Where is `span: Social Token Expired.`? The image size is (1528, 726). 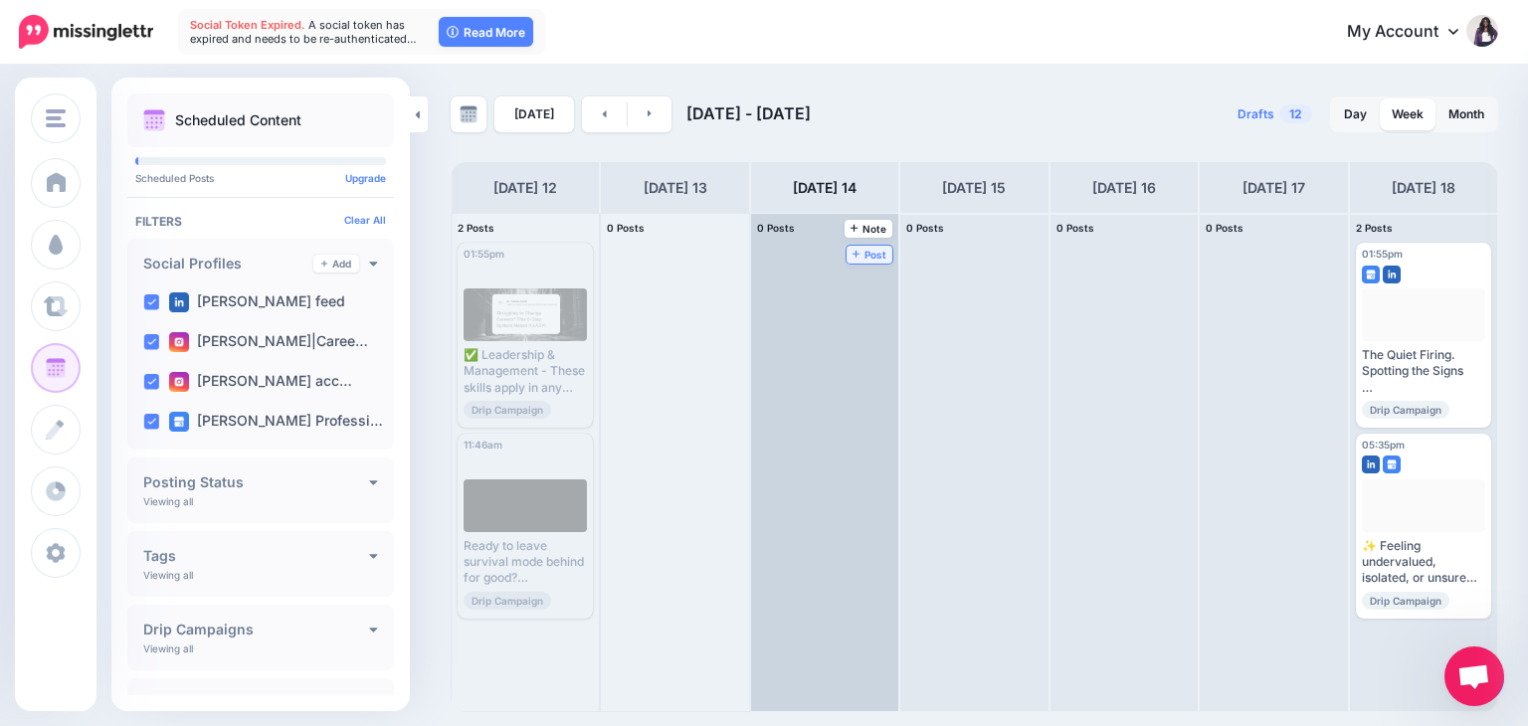
span: Social Token Expired. is located at coordinates (248, 25).